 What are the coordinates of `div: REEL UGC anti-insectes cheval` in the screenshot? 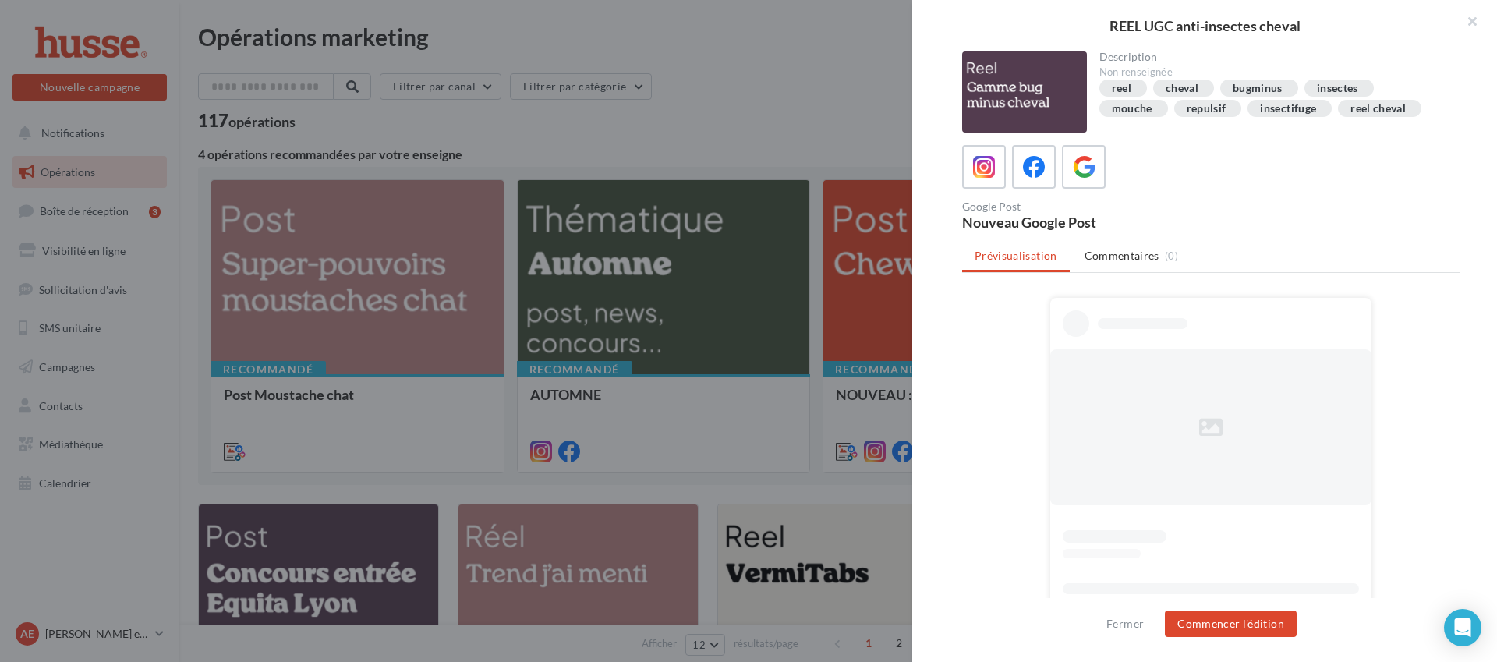 It's located at (1204, 26).